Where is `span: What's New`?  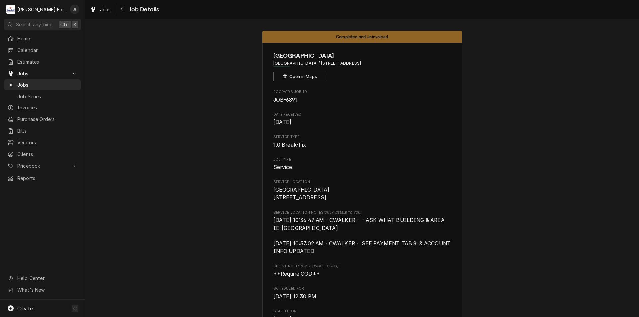
span: What's New is located at coordinates (47, 290).